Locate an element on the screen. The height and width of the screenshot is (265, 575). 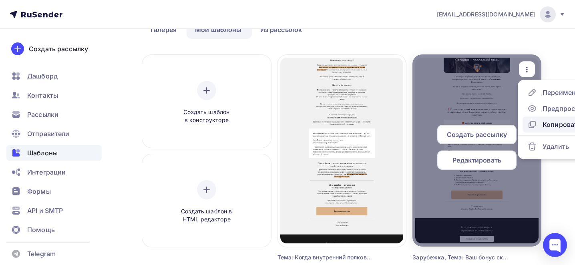
a: Из рассылок is located at coordinates (281, 30).